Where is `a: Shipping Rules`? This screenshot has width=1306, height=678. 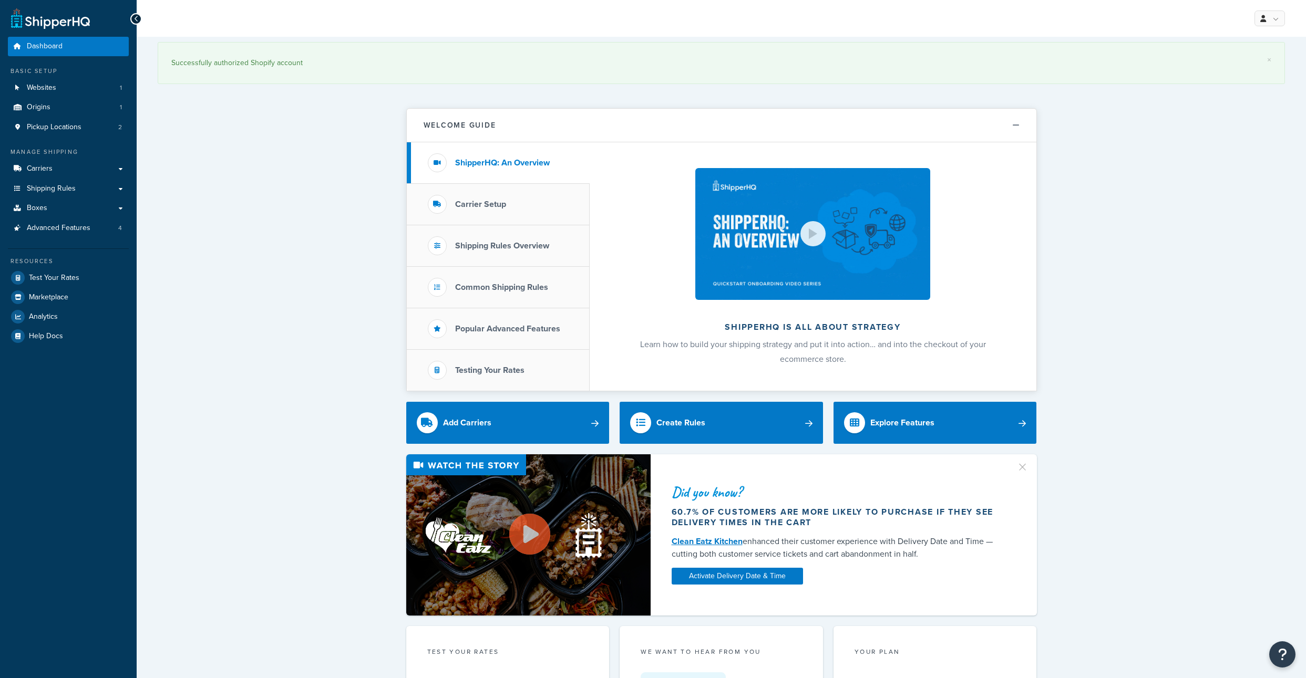
a: Shipping Rules is located at coordinates (68, 189).